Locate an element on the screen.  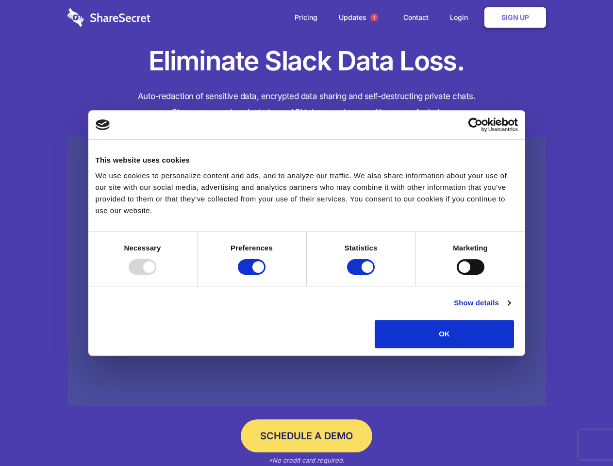
strong: Marketing is located at coordinates (470, 247).